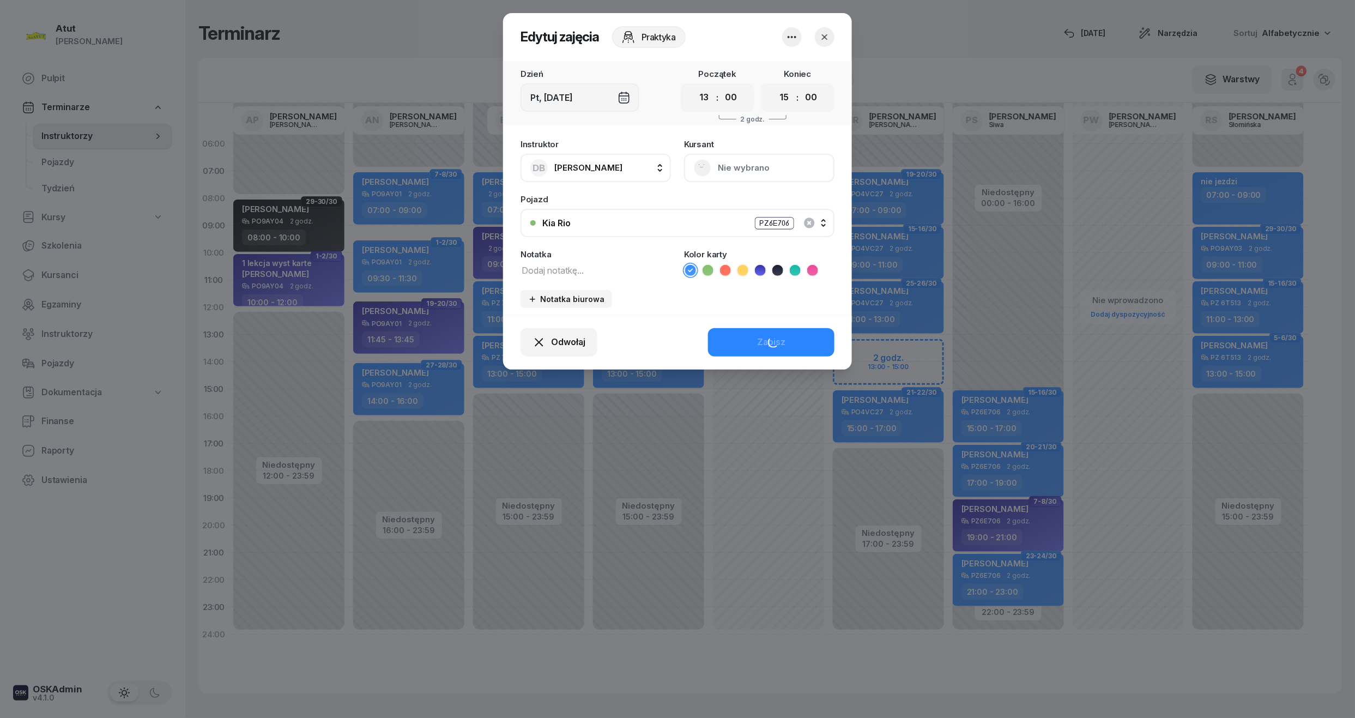 This screenshot has height=718, width=1355. What do you see at coordinates (559, 342) in the screenshot?
I see `button: Odwołaj` at bounding box center [559, 342].